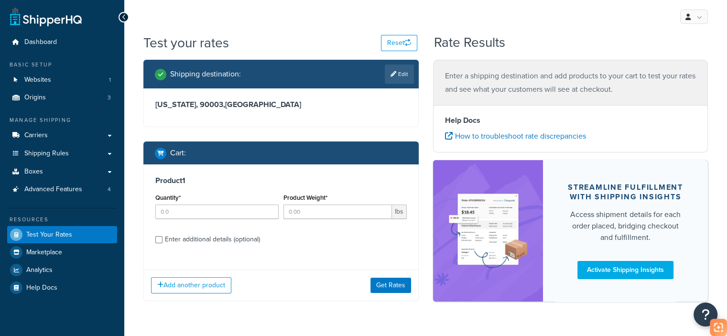 Image resolution: width=727 pixels, height=336 pixels. Describe the element at coordinates (305, 197) in the screenshot. I see `label: Product Weight*` at that location.